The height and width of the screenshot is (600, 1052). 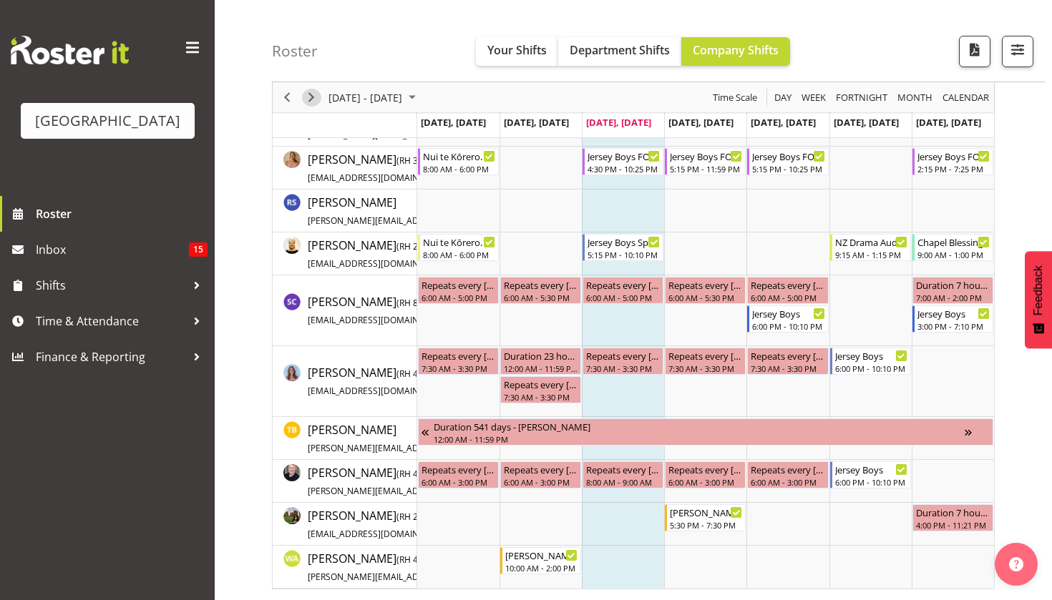 What do you see at coordinates (623, 242) in the screenshot?
I see `div: Jersey Boys Sponsors Night` at bounding box center [623, 242].